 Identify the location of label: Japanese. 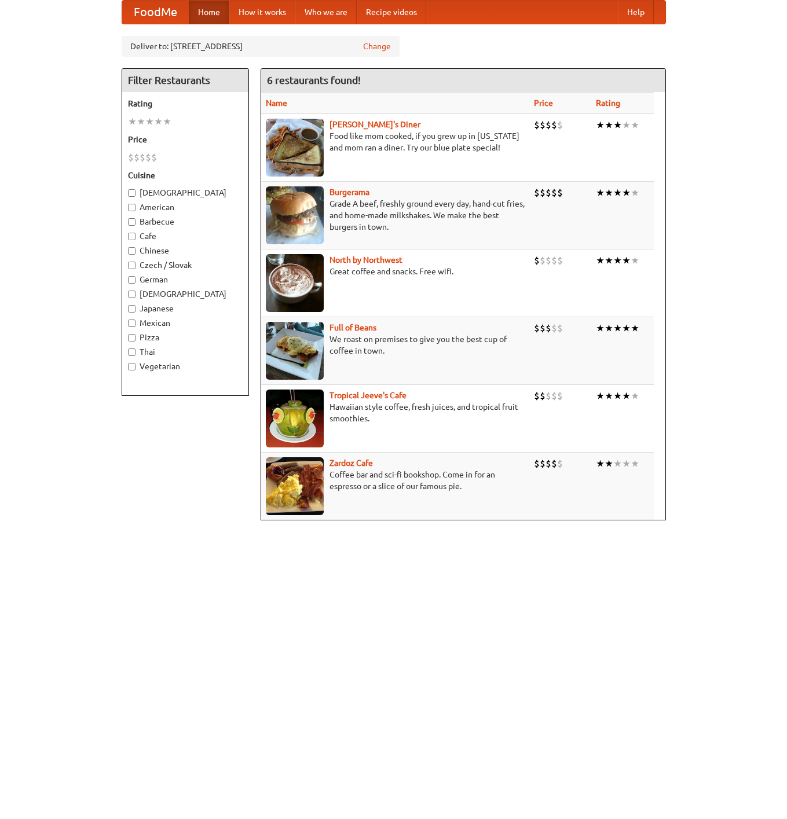
(185, 309).